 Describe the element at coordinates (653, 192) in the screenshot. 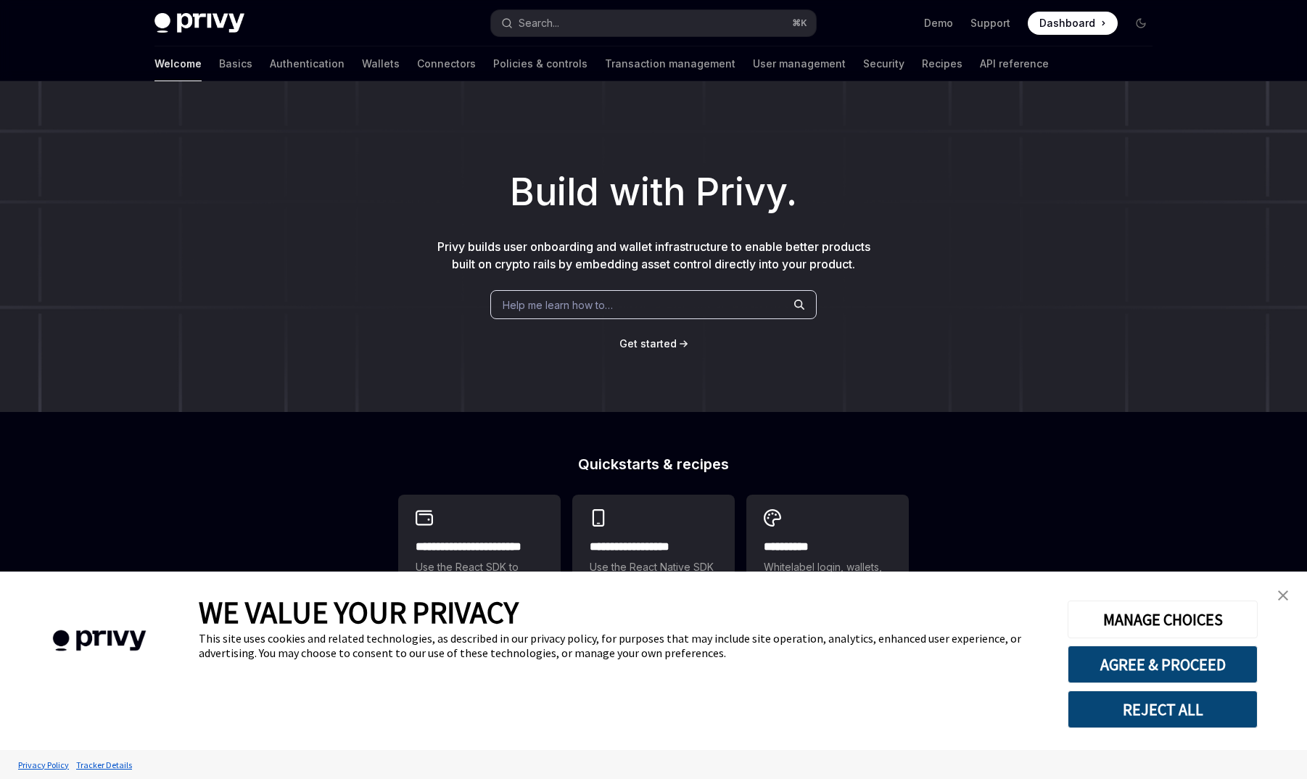

I see `h1: Build with Privy.` at that location.